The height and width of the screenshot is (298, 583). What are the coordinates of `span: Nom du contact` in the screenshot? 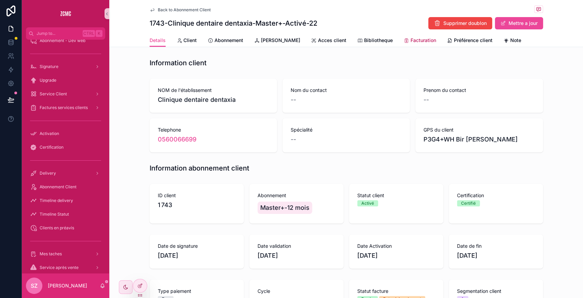 It's located at (346, 90).